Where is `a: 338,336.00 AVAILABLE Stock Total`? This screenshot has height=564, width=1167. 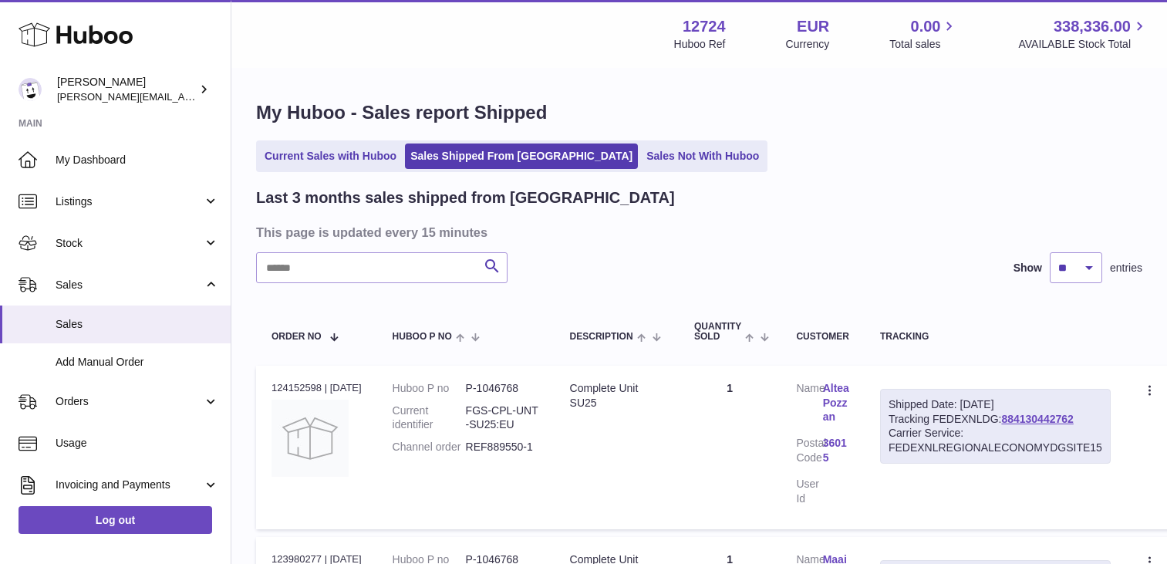
a: 338,336.00 AVAILABLE Stock Total is located at coordinates (1083, 34).